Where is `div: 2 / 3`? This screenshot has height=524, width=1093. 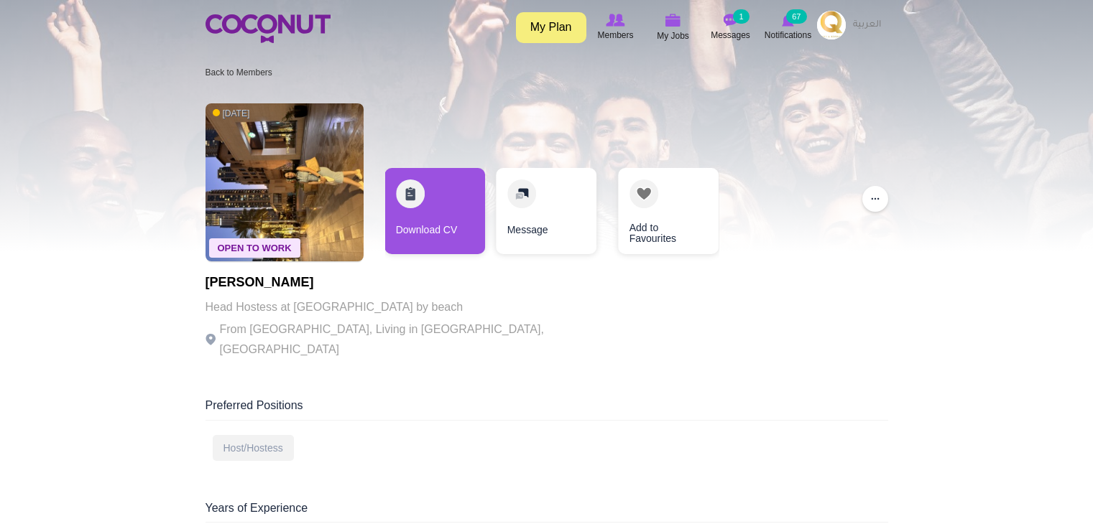
div: 2 / 3 is located at coordinates (546, 215).